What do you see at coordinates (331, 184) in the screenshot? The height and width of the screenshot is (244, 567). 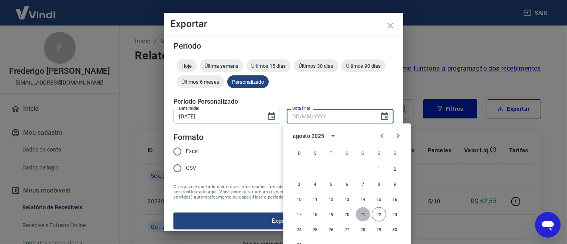 I see `button: 5` at bounding box center [331, 184].